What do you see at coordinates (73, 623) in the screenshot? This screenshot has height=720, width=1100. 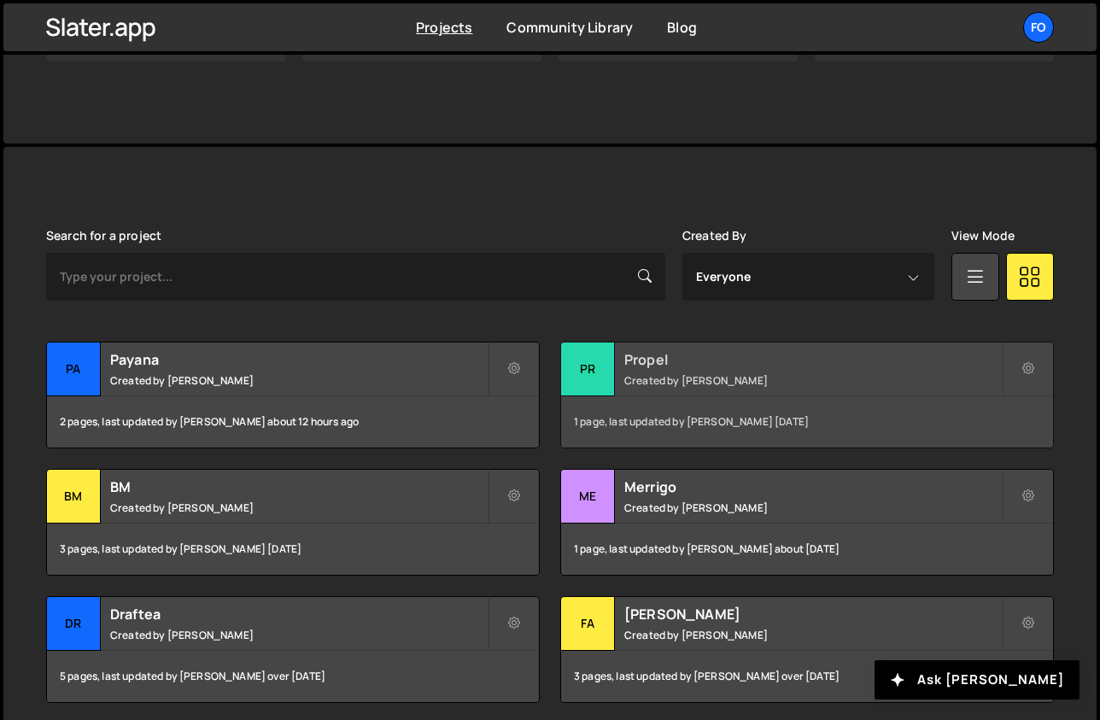 I see `div: Dr` at bounding box center [73, 623].